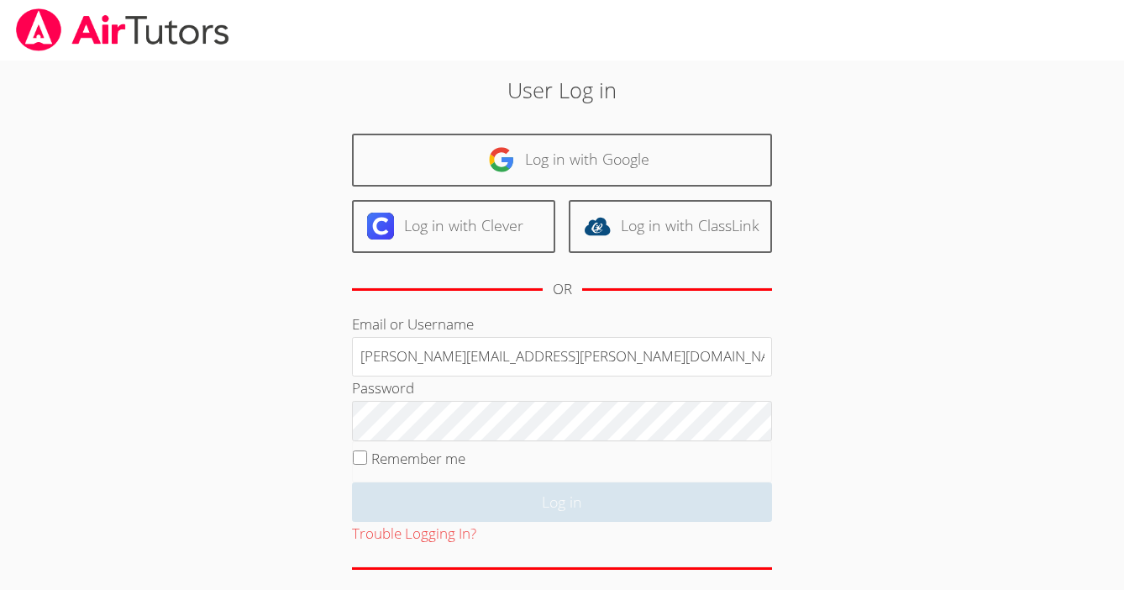  What do you see at coordinates (414, 534) in the screenshot?
I see `button: Trouble Logging In?` at bounding box center [414, 534].